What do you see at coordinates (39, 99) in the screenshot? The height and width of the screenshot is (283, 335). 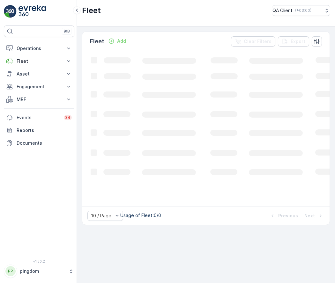 I see `button: MRF` at bounding box center [39, 99].